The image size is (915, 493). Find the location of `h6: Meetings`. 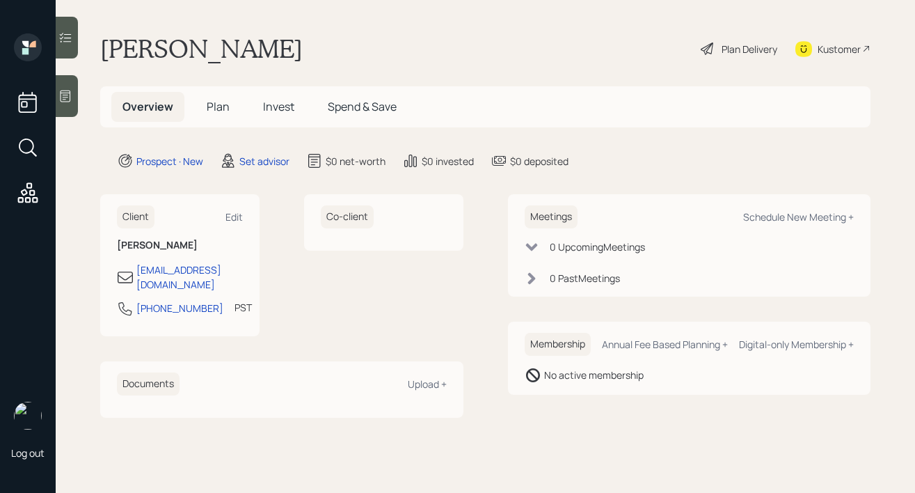

h6: Meetings is located at coordinates (551, 216).